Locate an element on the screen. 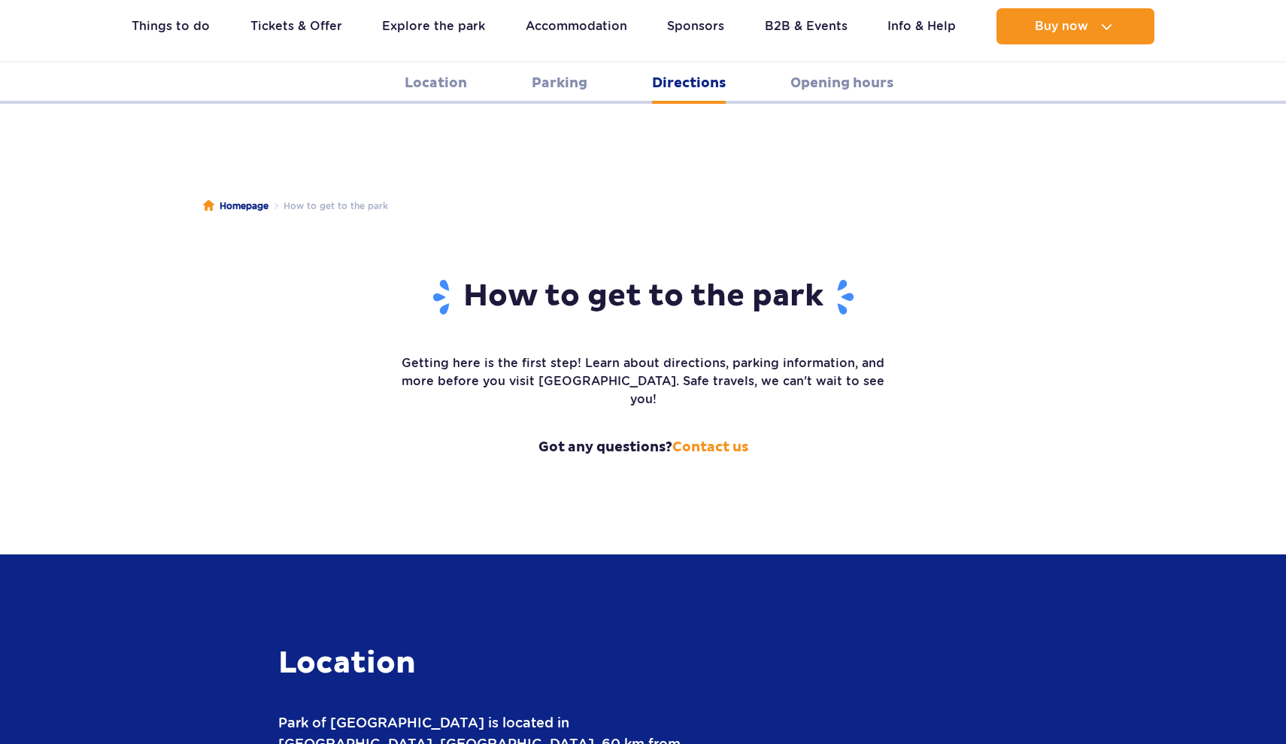 This screenshot has width=1286, height=744. a: Directions is located at coordinates (689, 83).